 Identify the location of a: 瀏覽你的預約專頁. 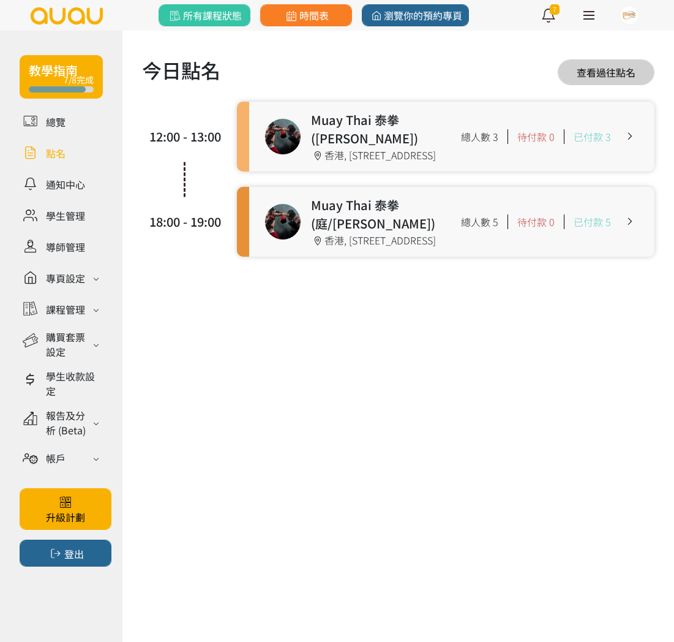
(415, 15).